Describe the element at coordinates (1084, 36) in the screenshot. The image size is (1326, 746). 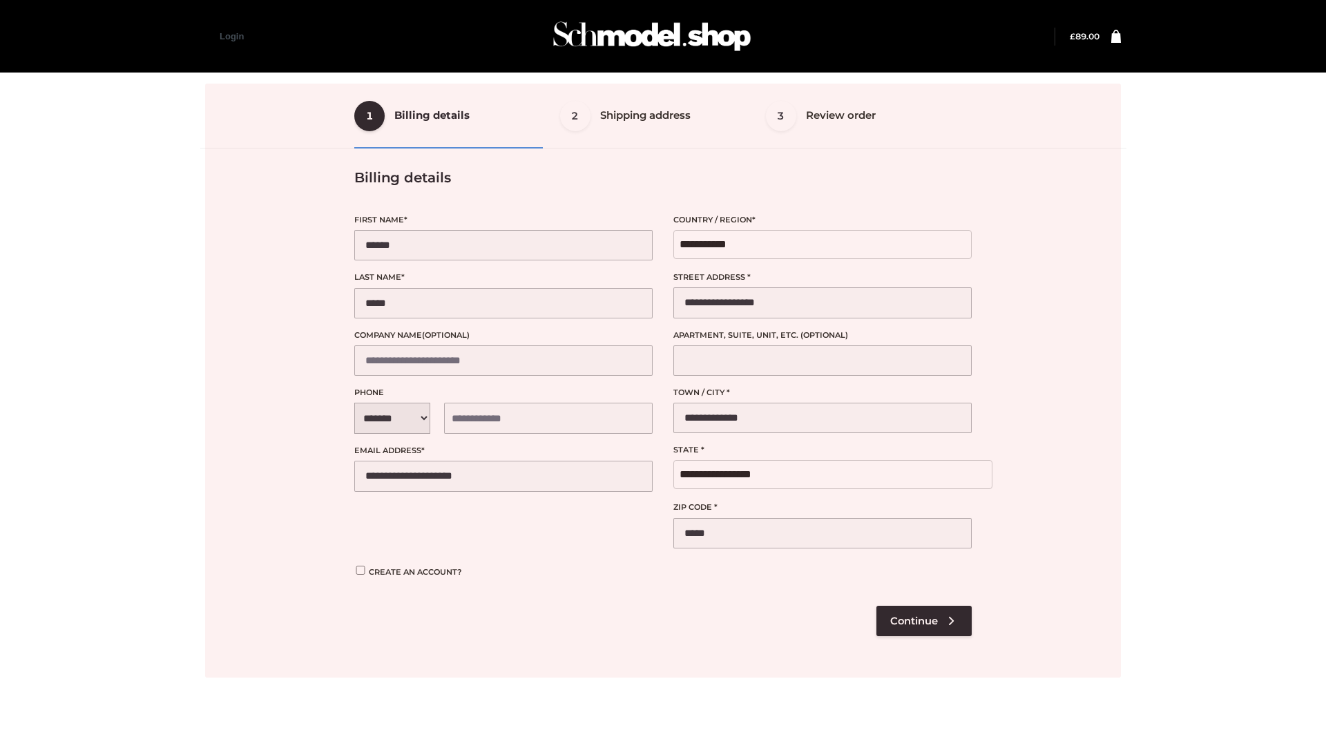
I see `bdi: 89.00` at that location.